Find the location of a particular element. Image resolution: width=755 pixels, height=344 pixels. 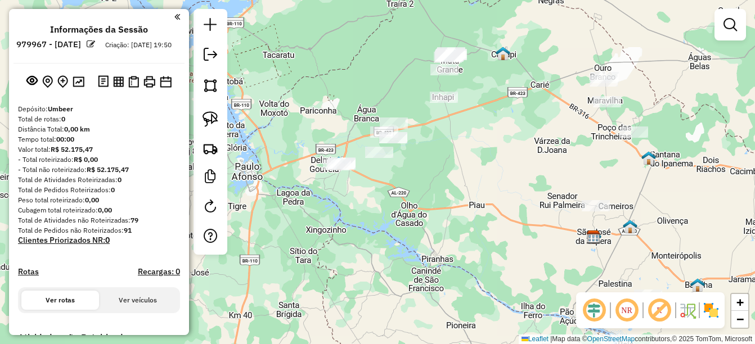

a: Leaflet is located at coordinates (535, 339).